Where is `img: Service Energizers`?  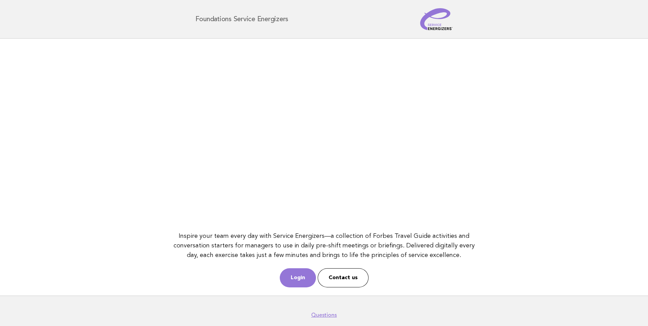
img: Service Energizers is located at coordinates (437, 19).